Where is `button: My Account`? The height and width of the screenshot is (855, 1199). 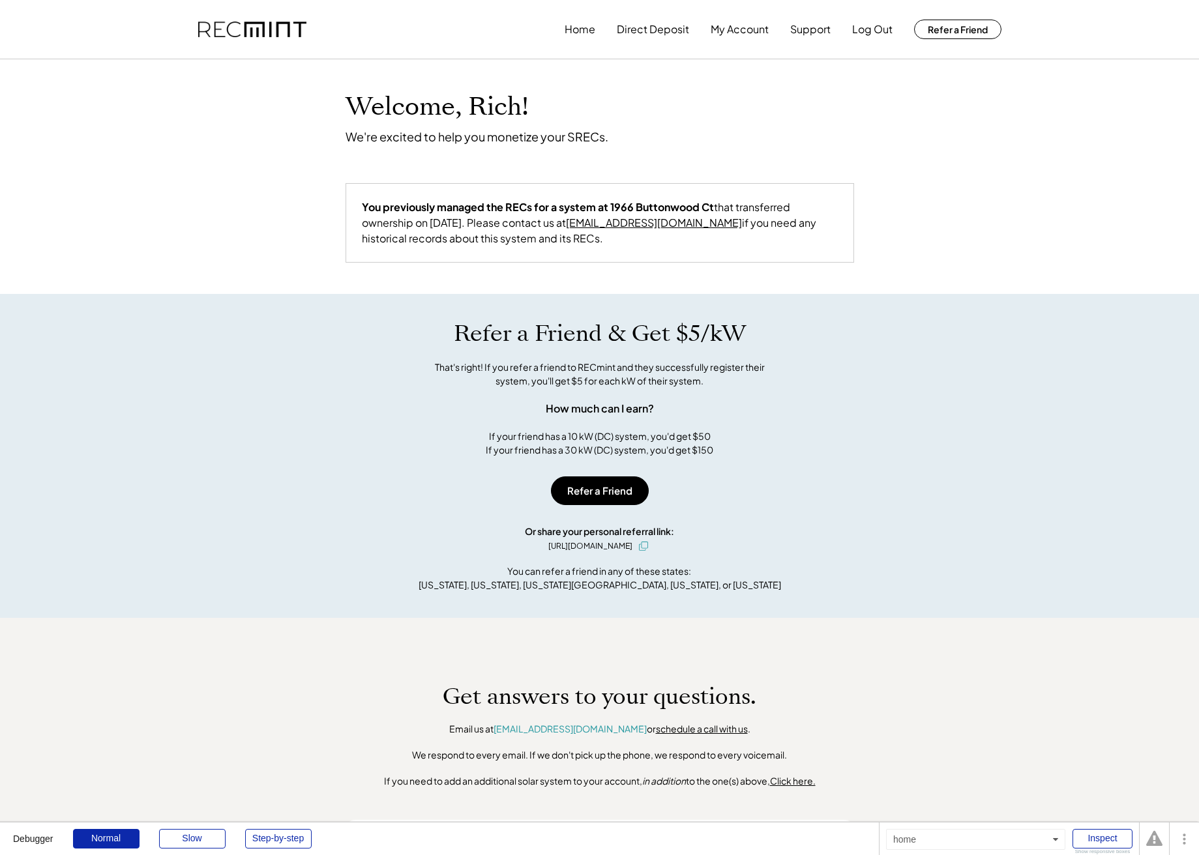 button: My Account is located at coordinates (739, 29).